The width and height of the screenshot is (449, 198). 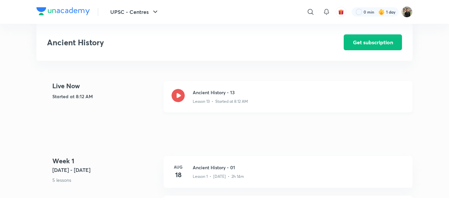 What do you see at coordinates (178, 167) in the screenshot?
I see `h6: Aug` at bounding box center [178, 167].